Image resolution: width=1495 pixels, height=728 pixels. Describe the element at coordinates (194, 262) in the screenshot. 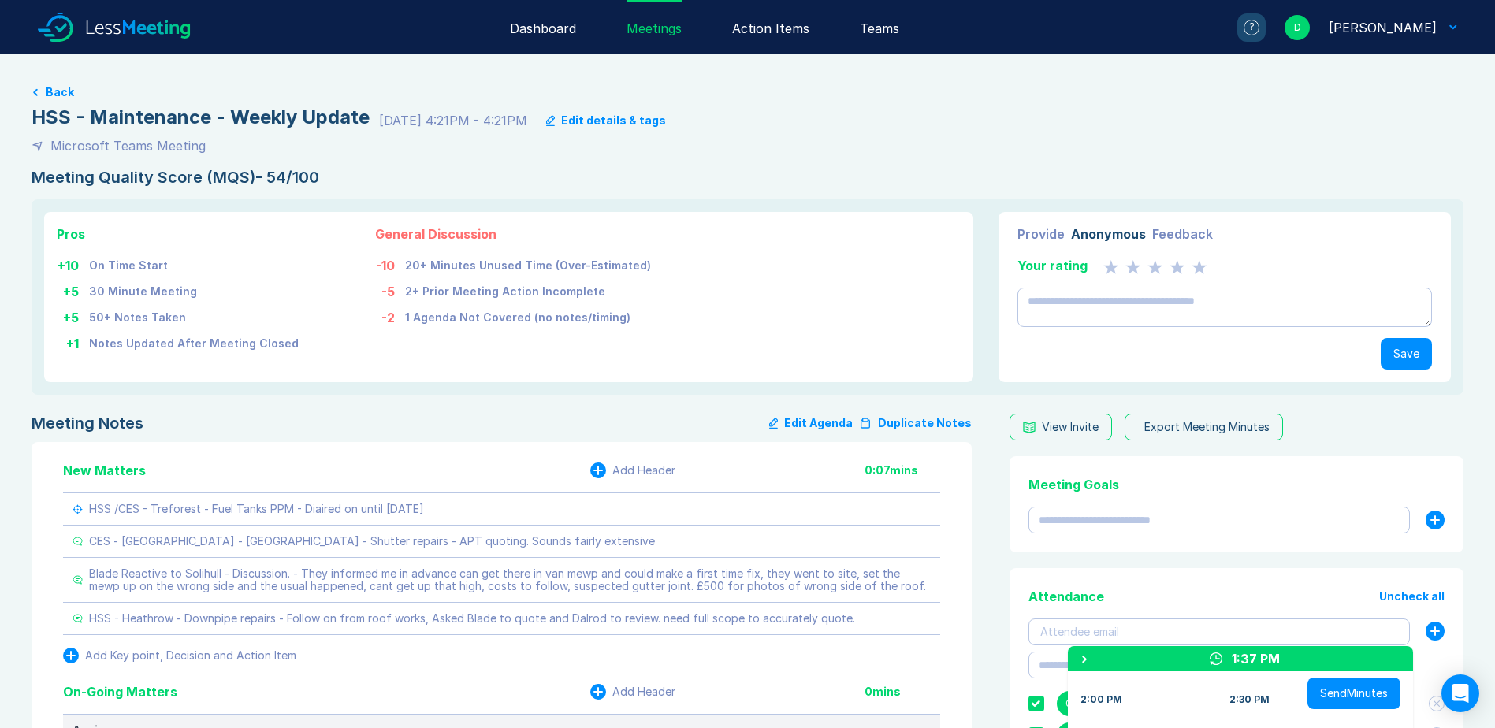

I see `td: On Time Start` at that location.